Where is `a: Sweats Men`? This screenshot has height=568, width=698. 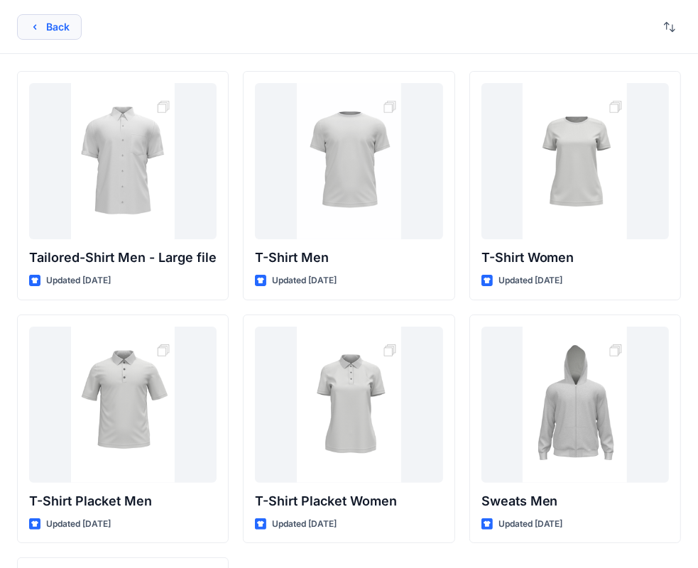 a: Sweats Men is located at coordinates (575, 405).